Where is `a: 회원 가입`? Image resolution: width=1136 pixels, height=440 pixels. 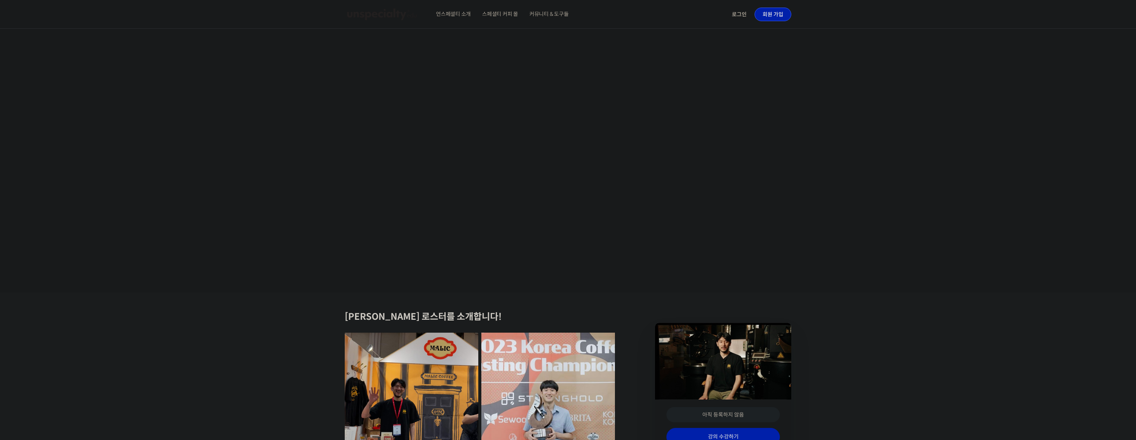
a: 회원 가입 is located at coordinates (773, 14).